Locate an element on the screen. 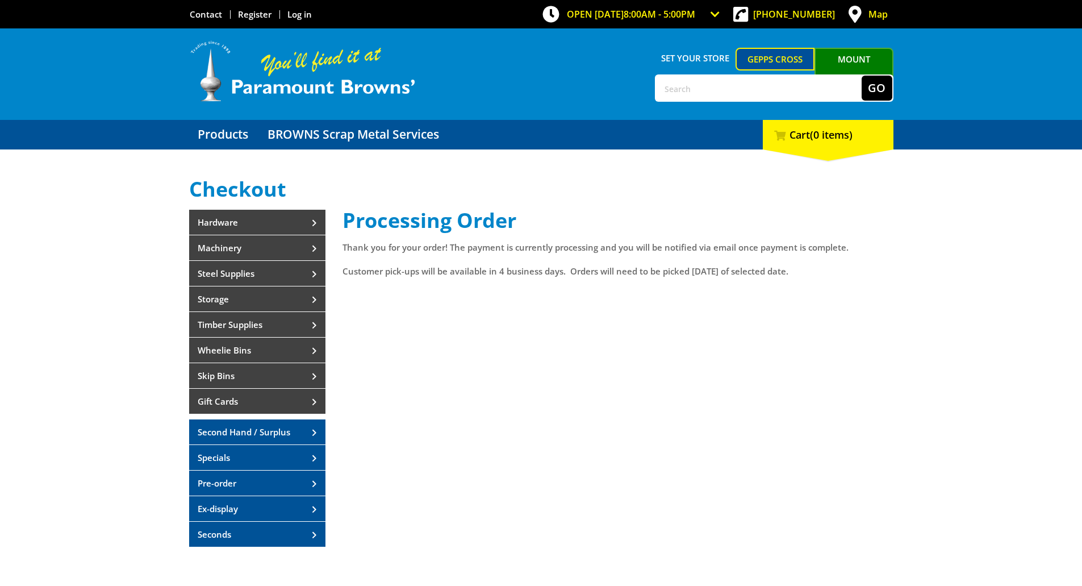 Image resolution: width=1082 pixels, height=586 pixels. a: Go to the registration page is located at coordinates (254, 14).